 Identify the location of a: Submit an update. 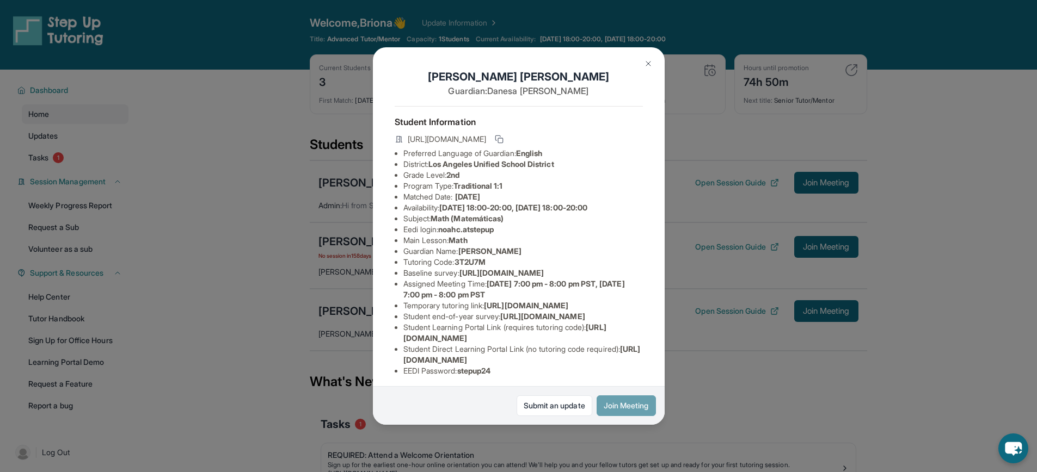
(554, 406).